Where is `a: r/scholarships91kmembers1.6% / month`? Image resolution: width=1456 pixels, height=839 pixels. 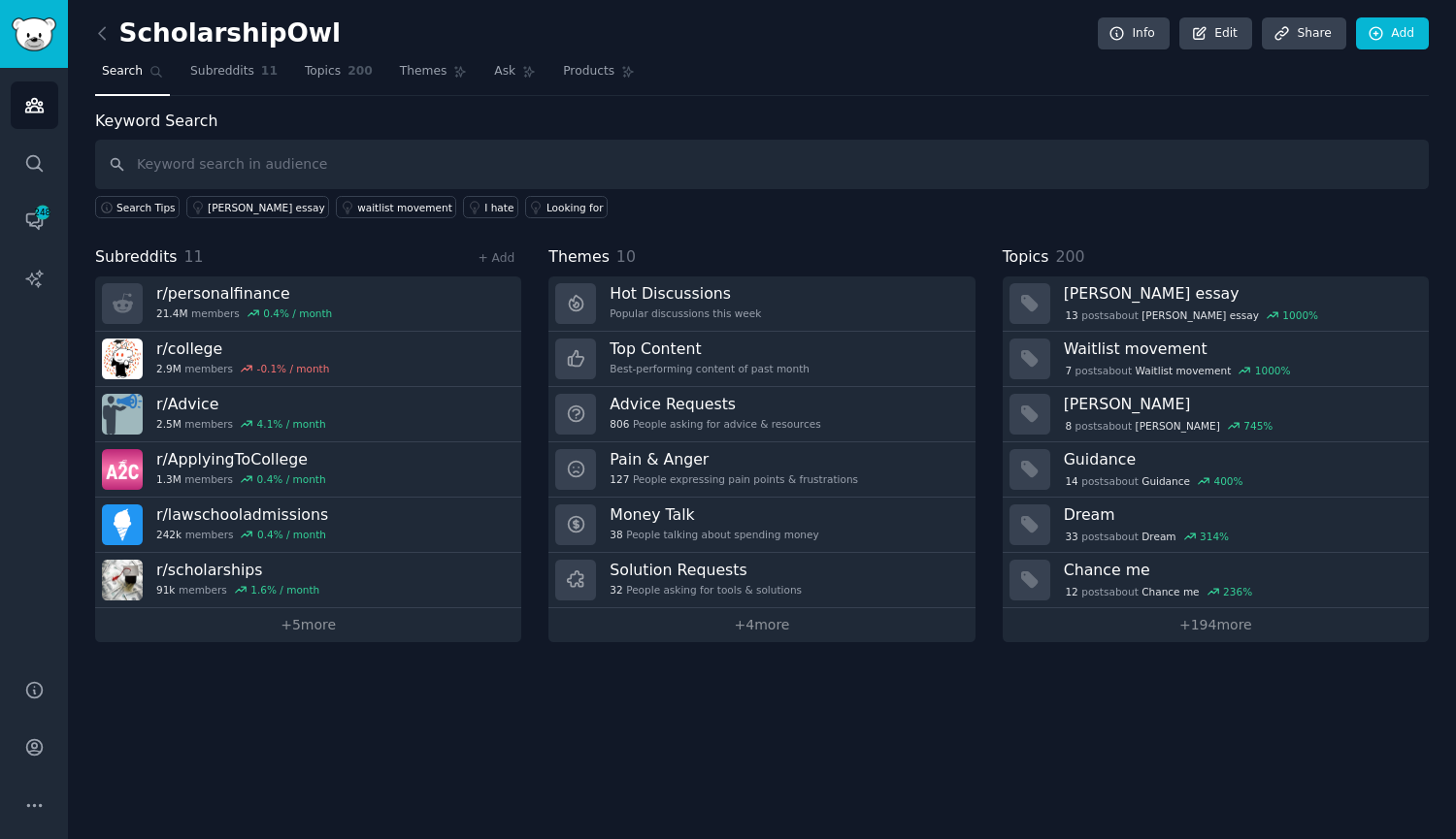 a: r/scholarships91kmembers1.6% / month is located at coordinates (307, 580).